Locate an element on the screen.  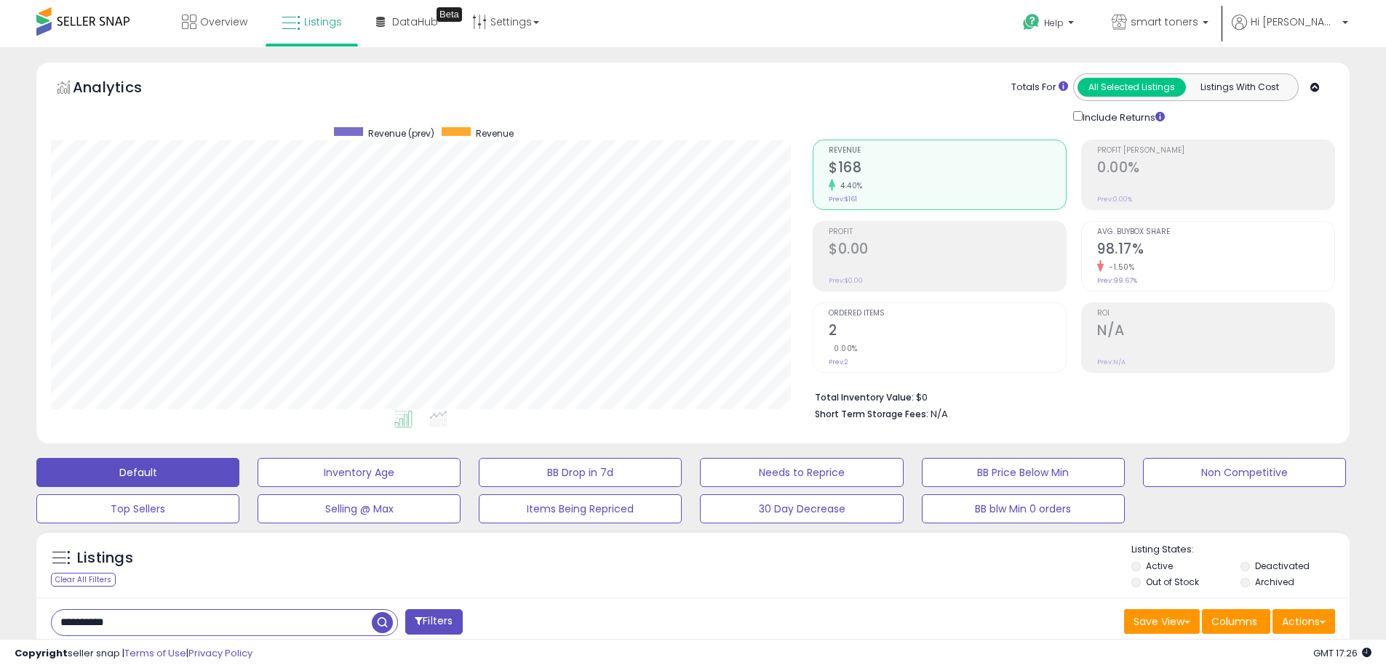
strong: Copyright is located at coordinates (41, 653).